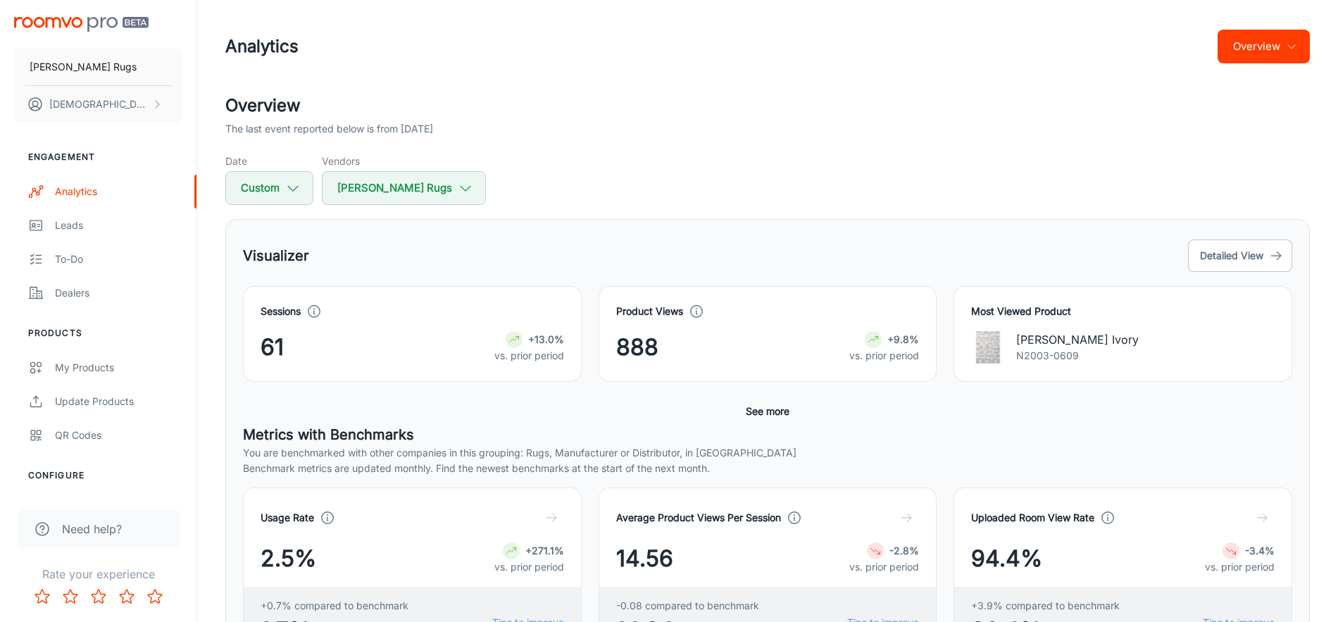  I want to click on button: Detailed View, so click(1240, 256).